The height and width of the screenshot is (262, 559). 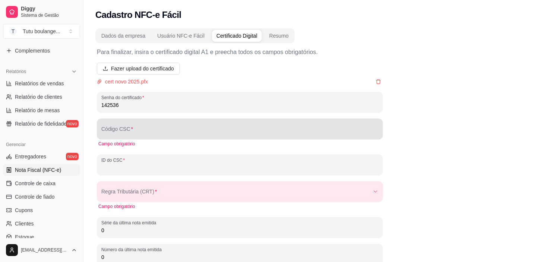 What do you see at coordinates (49, 9) in the screenshot?
I see `span: Diggy` at bounding box center [49, 9].